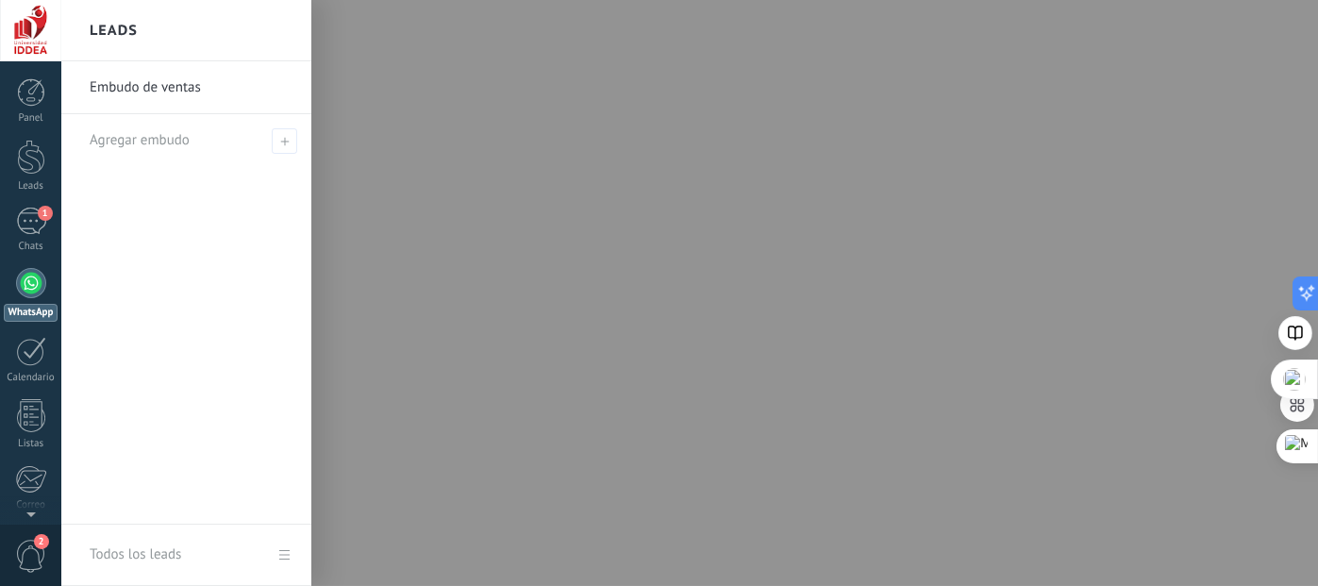 The width and height of the screenshot is (1318, 586). What do you see at coordinates (186, 555) in the screenshot?
I see `a: Todos los leads` at bounding box center [186, 555].